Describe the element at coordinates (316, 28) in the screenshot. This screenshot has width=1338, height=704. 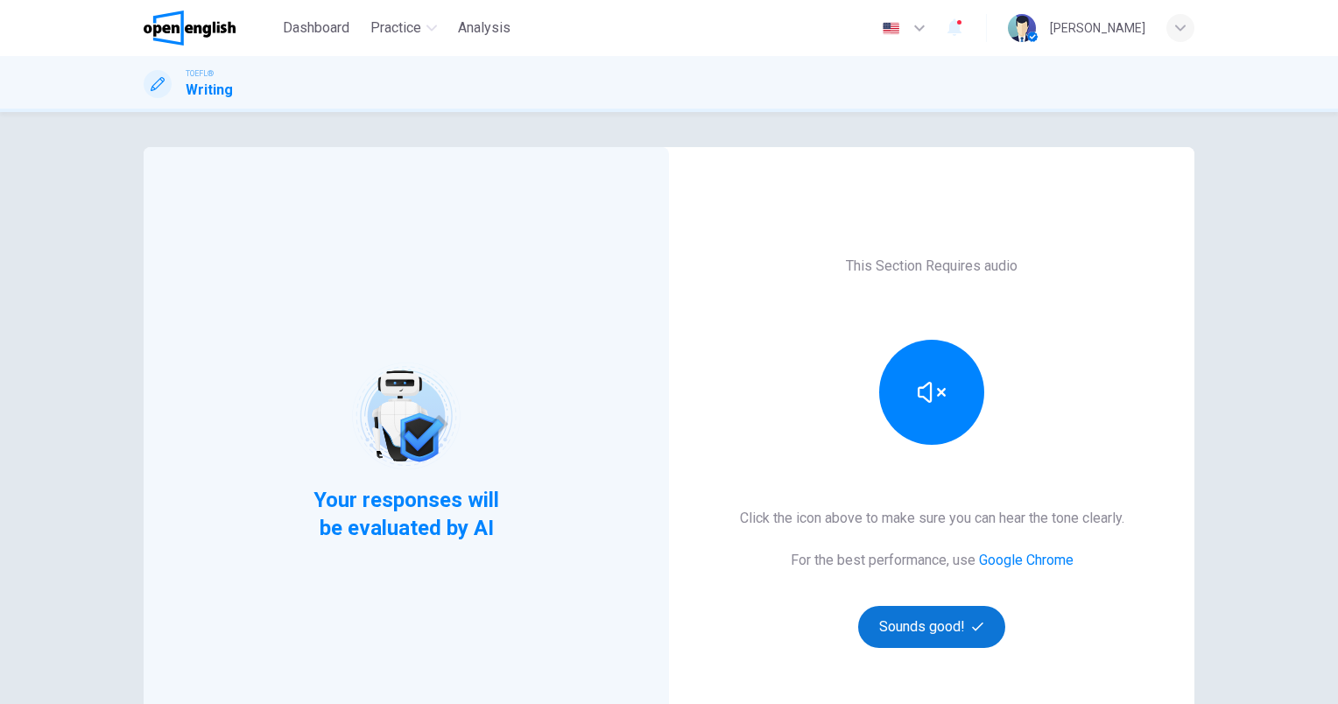
I see `button: Dashboard` at that location.